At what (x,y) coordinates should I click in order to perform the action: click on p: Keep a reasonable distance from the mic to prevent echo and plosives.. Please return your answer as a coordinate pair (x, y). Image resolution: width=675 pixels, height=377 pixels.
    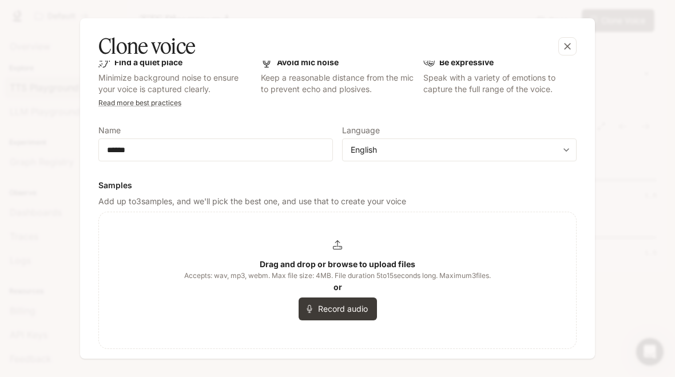
    Looking at the image, I should click on (337, 83).